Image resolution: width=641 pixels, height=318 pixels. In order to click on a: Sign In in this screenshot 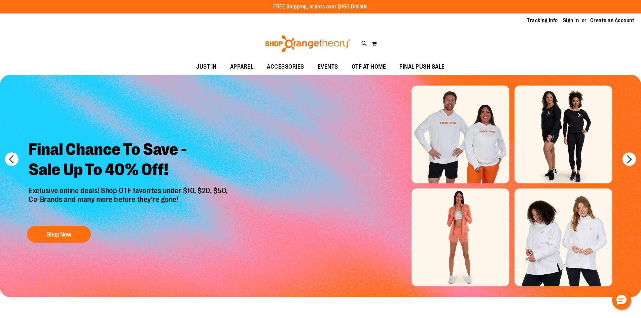, I will do `click(571, 21)`.